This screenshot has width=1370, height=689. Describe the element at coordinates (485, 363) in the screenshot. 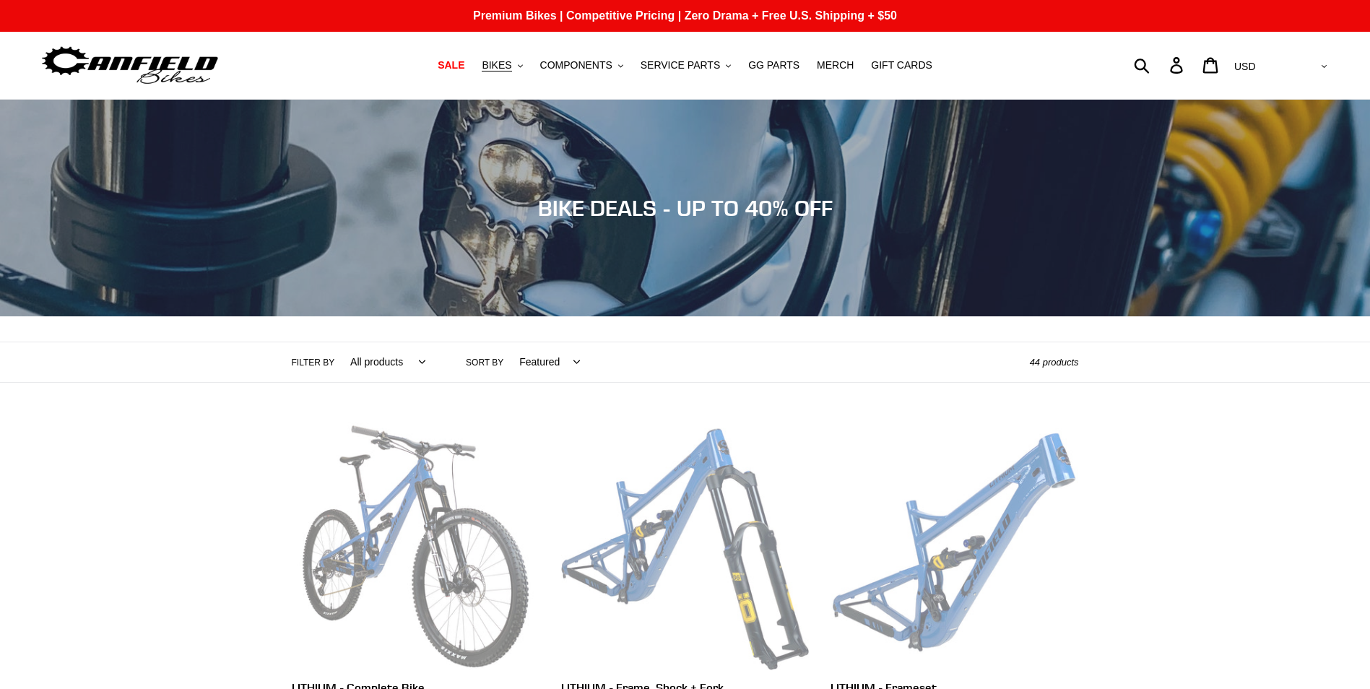

I see `label: Sort by` at that location.